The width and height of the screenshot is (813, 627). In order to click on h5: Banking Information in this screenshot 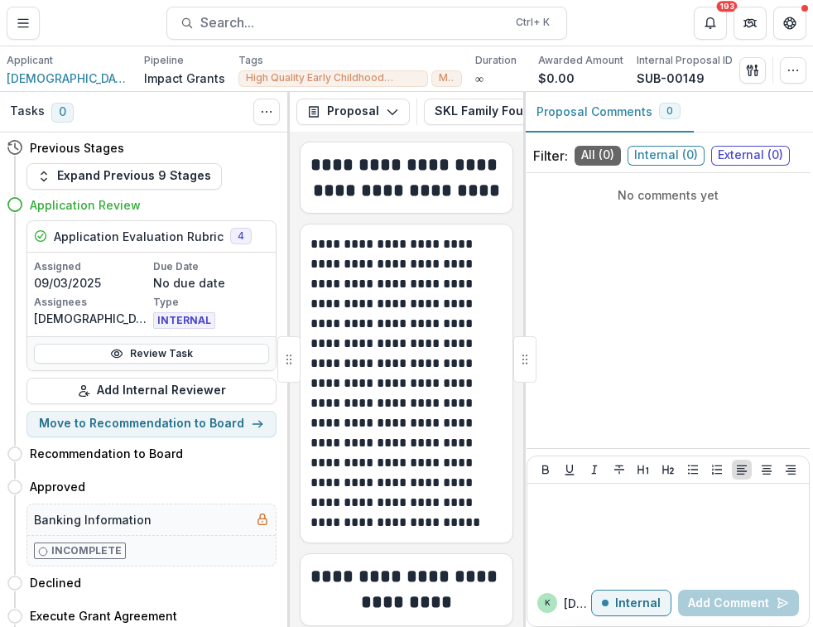, I will do `click(93, 519)`.